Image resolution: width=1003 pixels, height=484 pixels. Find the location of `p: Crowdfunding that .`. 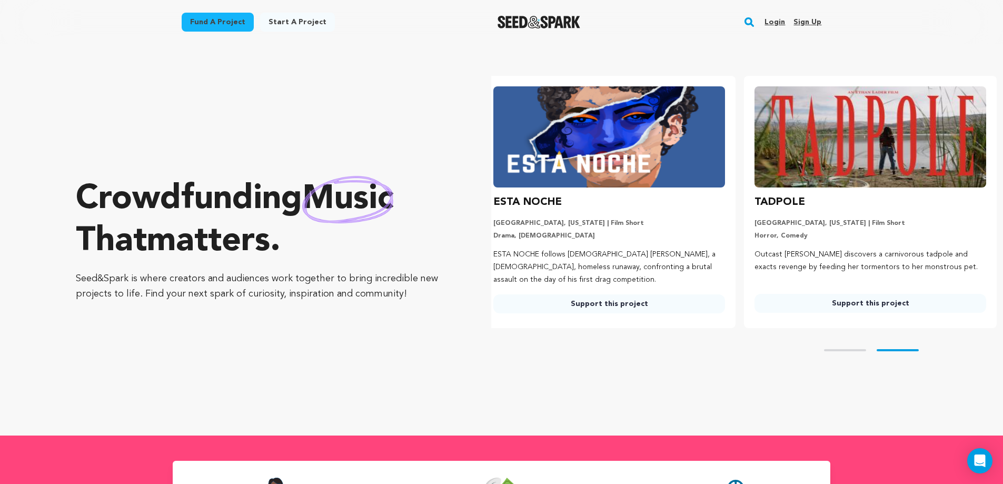

p: Crowdfunding that . is located at coordinates (262, 221).